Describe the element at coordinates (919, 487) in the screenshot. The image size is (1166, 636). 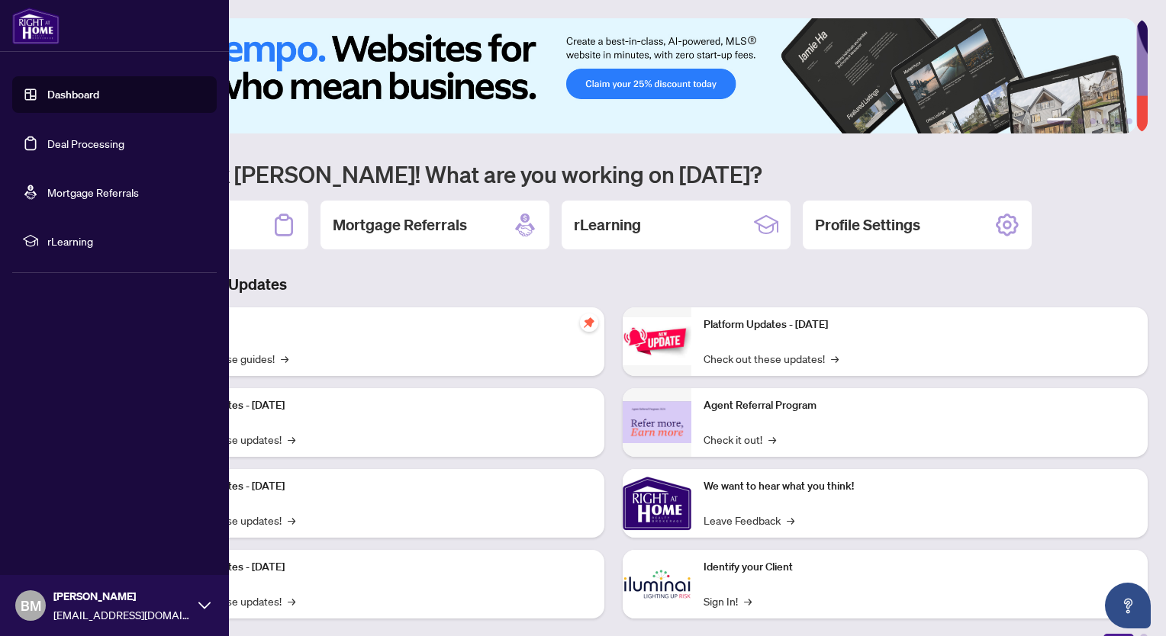
I see `p: We want to hear what you think!` at that location.